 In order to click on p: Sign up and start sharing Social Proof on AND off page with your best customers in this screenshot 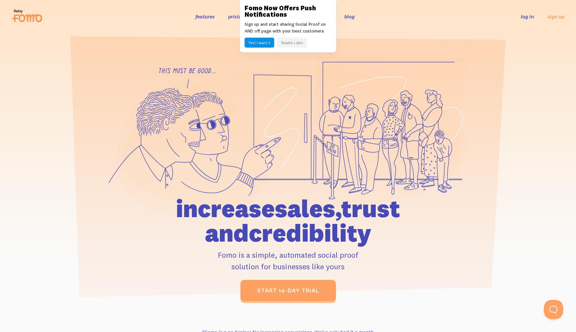, I will do `click(288, 28)`.